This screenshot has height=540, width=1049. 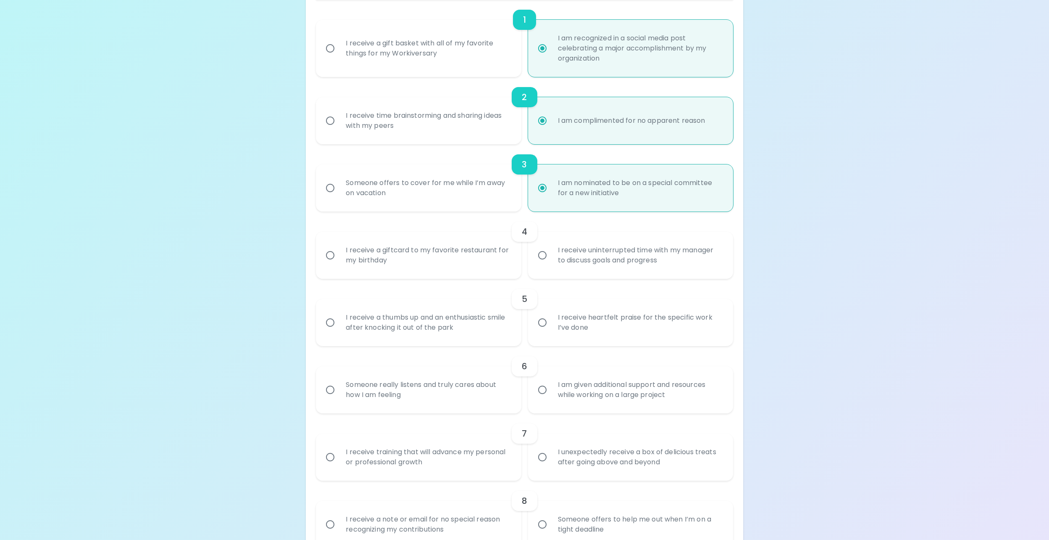 I want to click on div: I receive a gift basket with all of my favorite things for my Workiversary, so click(x=428, y=48).